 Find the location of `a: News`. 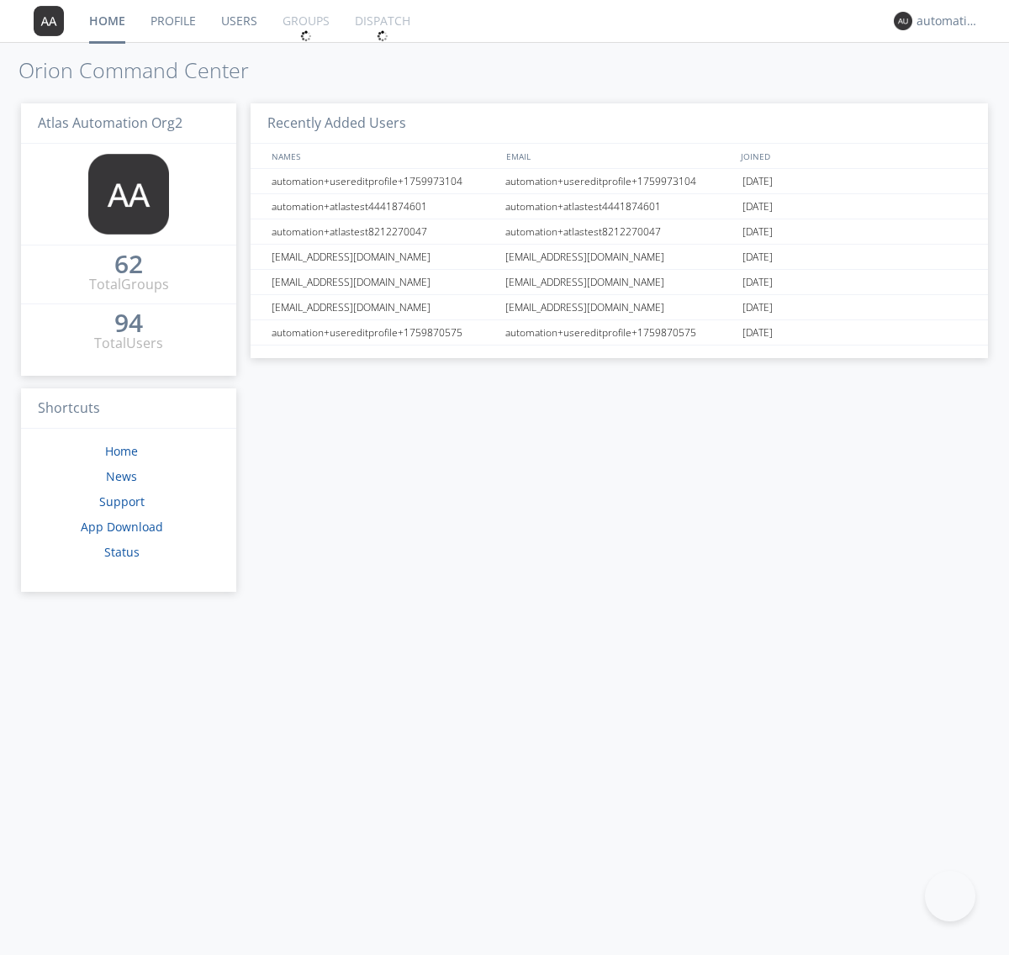

a: News is located at coordinates (121, 476).